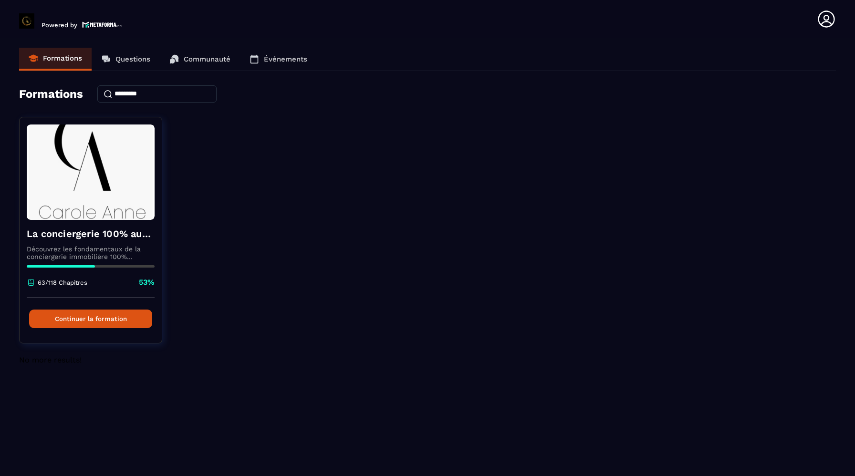 The width and height of the screenshot is (855, 476). What do you see at coordinates (27, 21) in the screenshot?
I see `img: logo-branding` at bounding box center [27, 21].